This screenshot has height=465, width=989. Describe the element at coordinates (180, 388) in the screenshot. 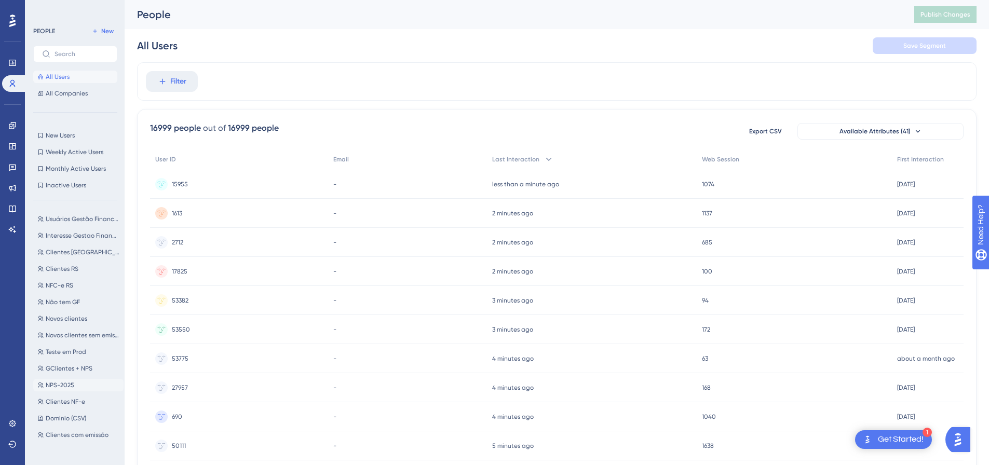

I see `span: 27957` at that location.